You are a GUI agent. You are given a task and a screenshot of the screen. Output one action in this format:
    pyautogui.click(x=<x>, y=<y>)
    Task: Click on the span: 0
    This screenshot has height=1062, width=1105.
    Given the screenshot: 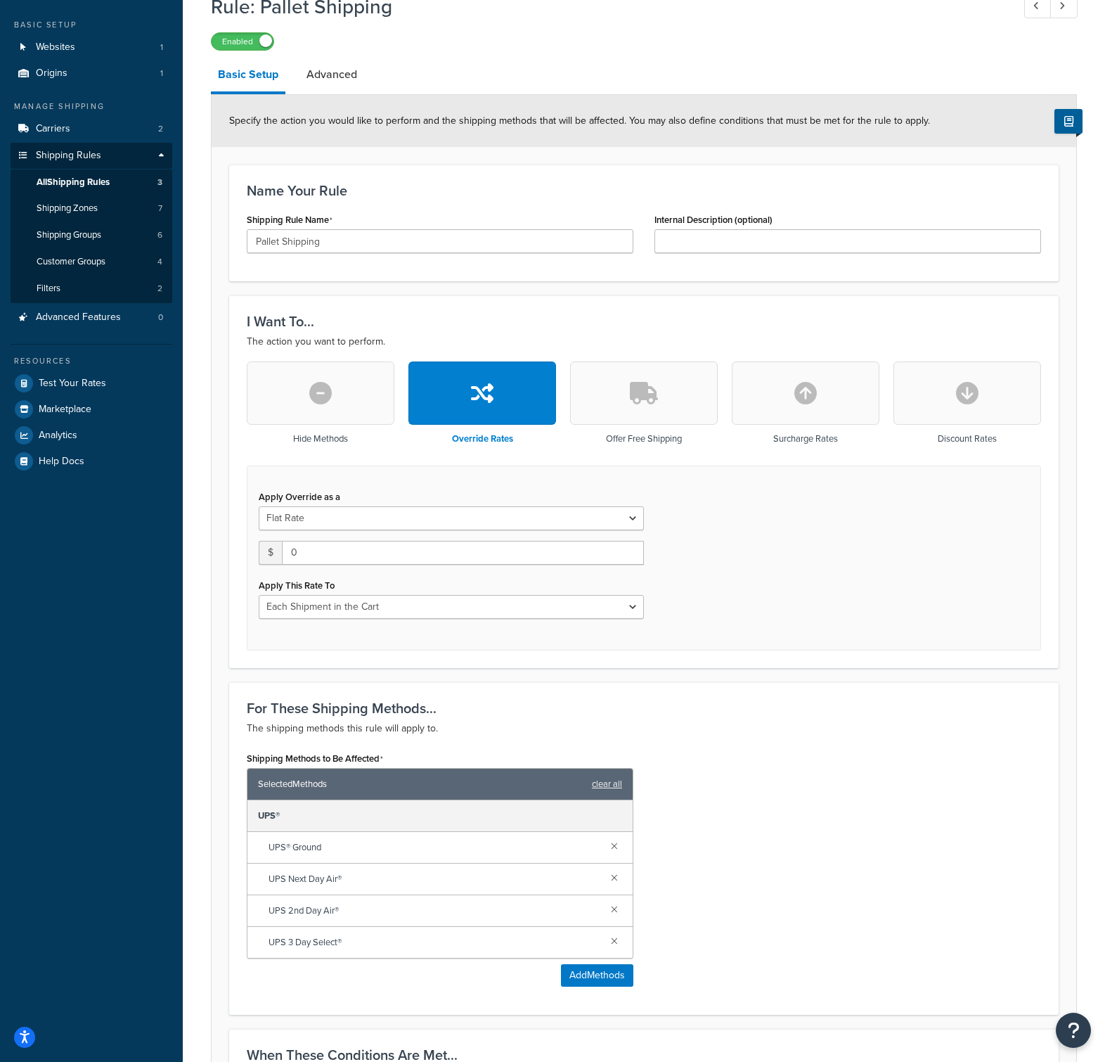 What is the action you would take?
    pyautogui.click(x=160, y=317)
    